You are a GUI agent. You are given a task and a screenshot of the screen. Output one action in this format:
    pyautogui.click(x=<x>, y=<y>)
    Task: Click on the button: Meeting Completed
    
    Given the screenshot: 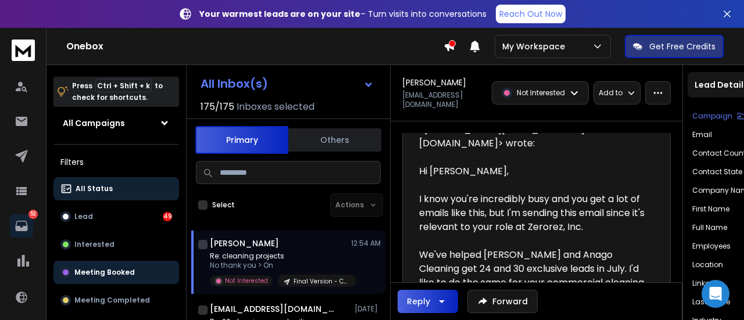 What is the action you would take?
    pyautogui.click(x=116, y=300)
    